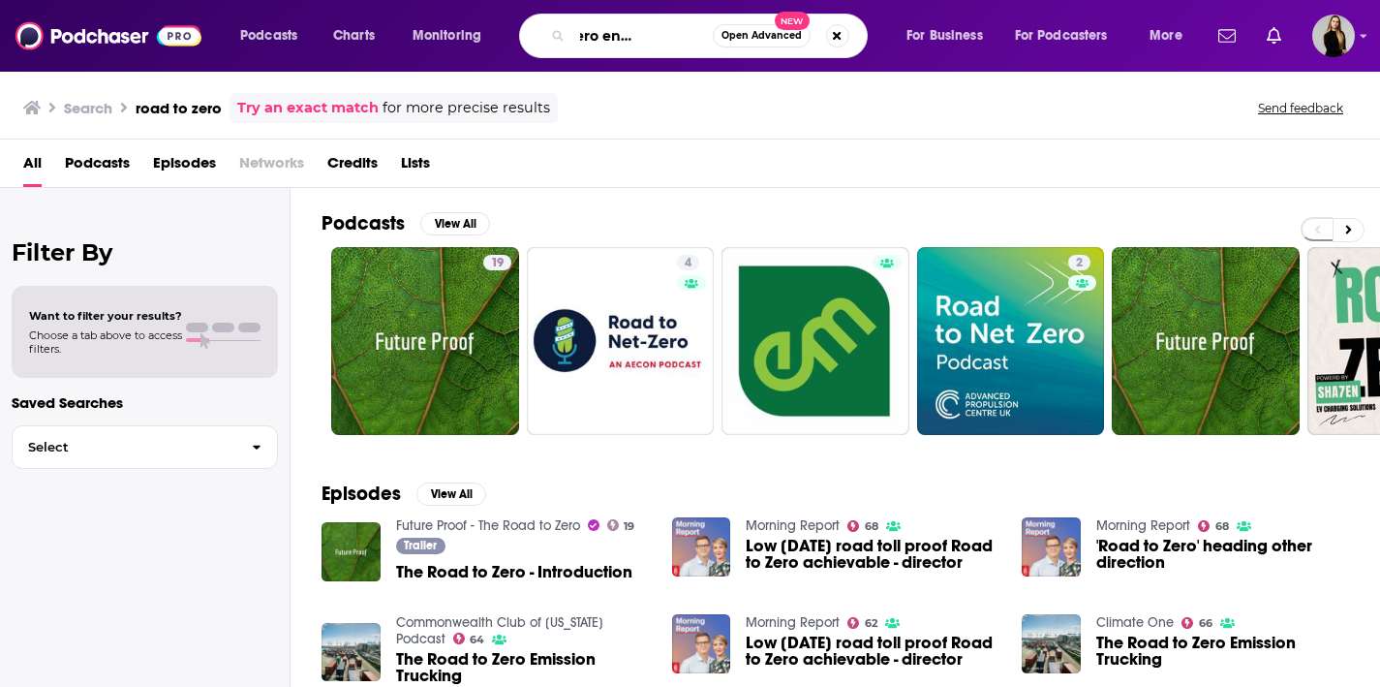  Describe the element at coordinates (1166, 36) in the screenshot. I see `span: More` at that location.